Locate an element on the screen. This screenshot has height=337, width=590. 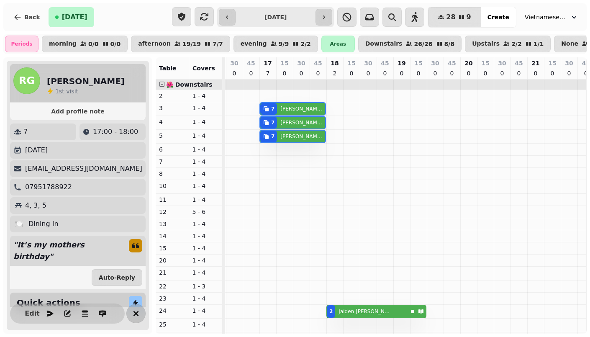
span: RG is located at coordinates (27, 81).